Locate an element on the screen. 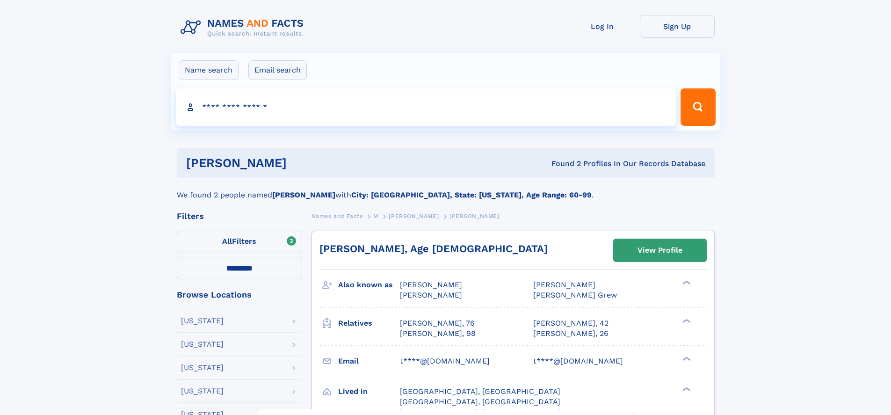 This screenshot has width=891, height=415. a: Log In is located at coordinates (602, 26).